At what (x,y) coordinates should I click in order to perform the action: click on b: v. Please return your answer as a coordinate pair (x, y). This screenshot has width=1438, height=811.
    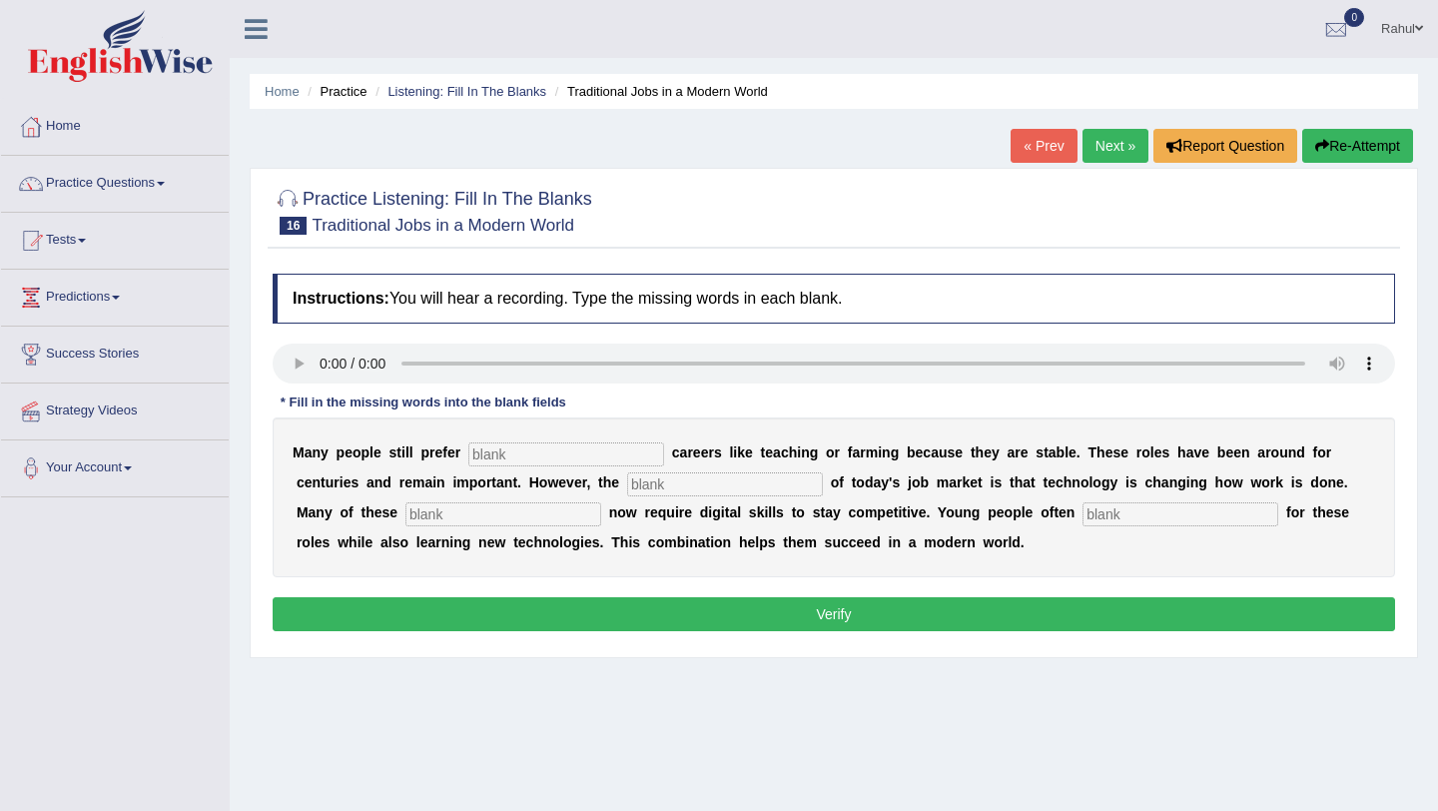
    Looking at the image, I should click on (1198, 452).